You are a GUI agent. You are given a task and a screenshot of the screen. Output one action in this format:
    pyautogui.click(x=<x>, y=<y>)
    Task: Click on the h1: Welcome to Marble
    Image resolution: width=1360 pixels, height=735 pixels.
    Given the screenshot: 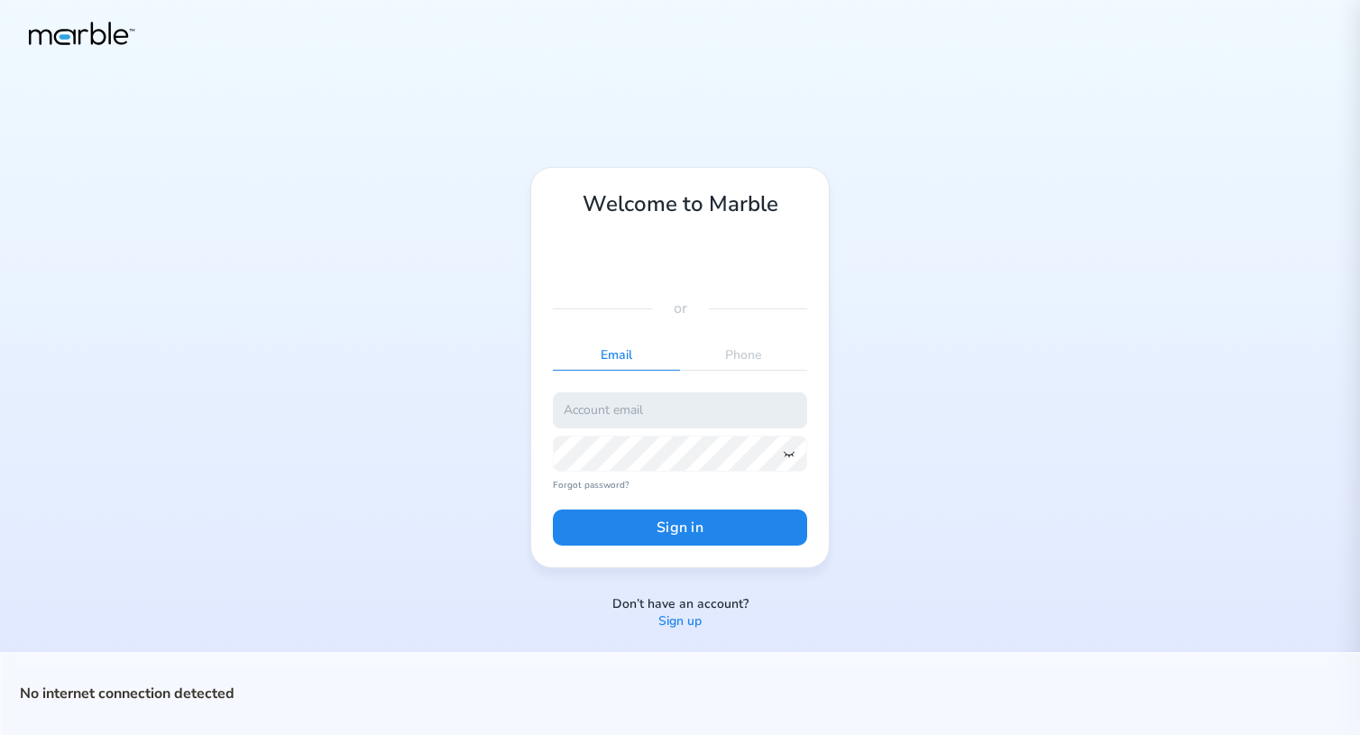 What is the action you would take?
    pyautogui.click(x=680, y=204)
    